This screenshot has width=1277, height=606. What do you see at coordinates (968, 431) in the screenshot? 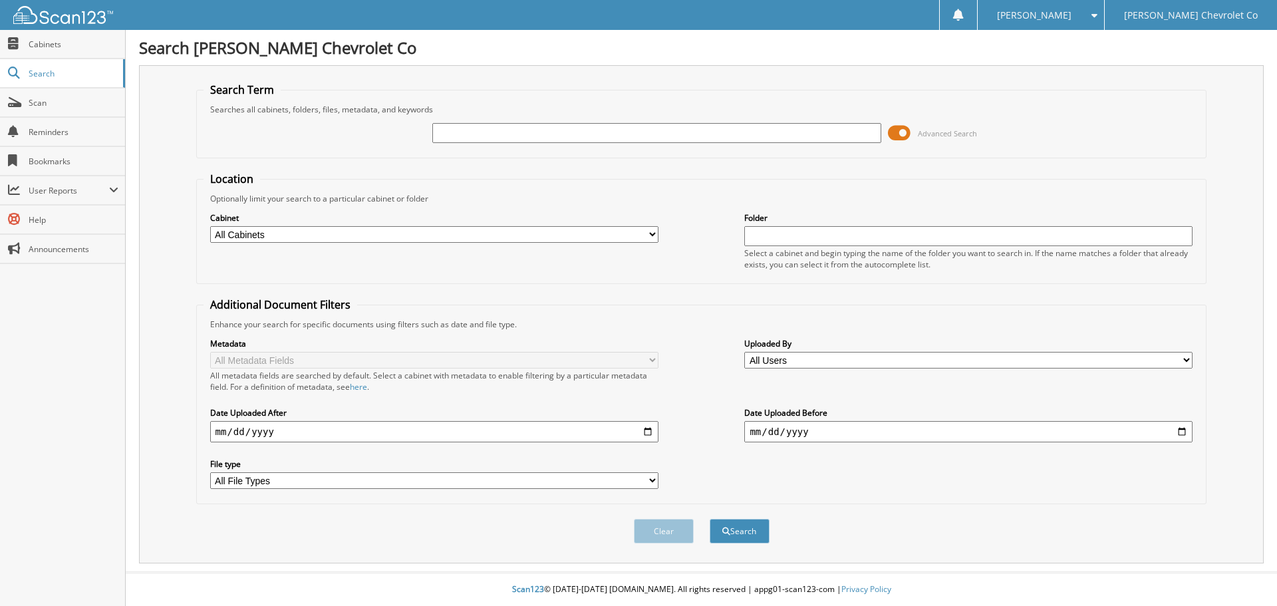
I see `input: end` at bounding box center [968, 431].